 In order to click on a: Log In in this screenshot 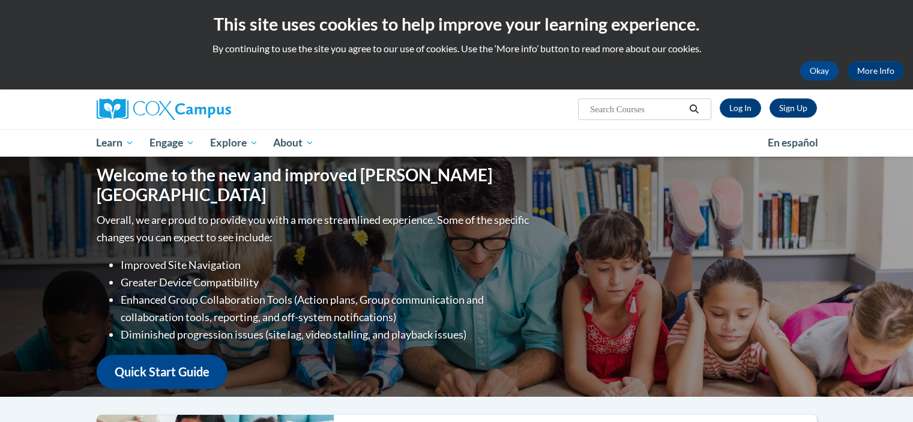, I will do `click(740, 108)`.